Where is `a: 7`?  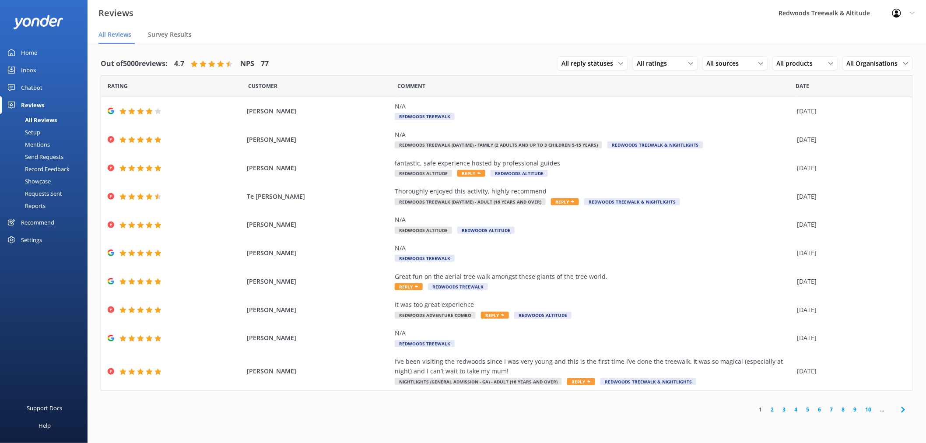 a: 7 is located at coordinates (832, 409).